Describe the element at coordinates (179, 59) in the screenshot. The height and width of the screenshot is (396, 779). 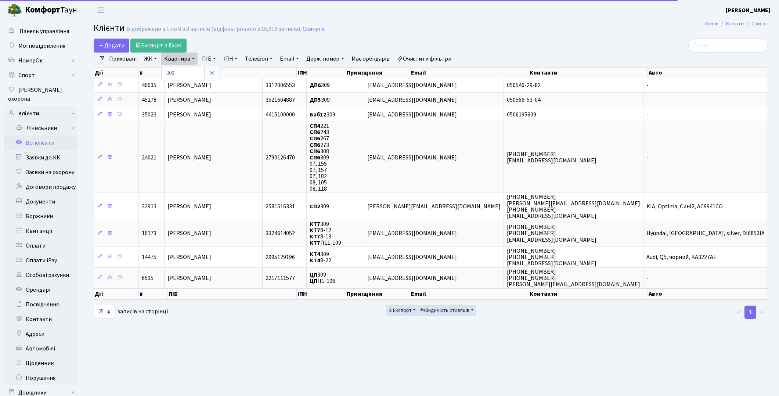
I see `a: Квартира` at that location.